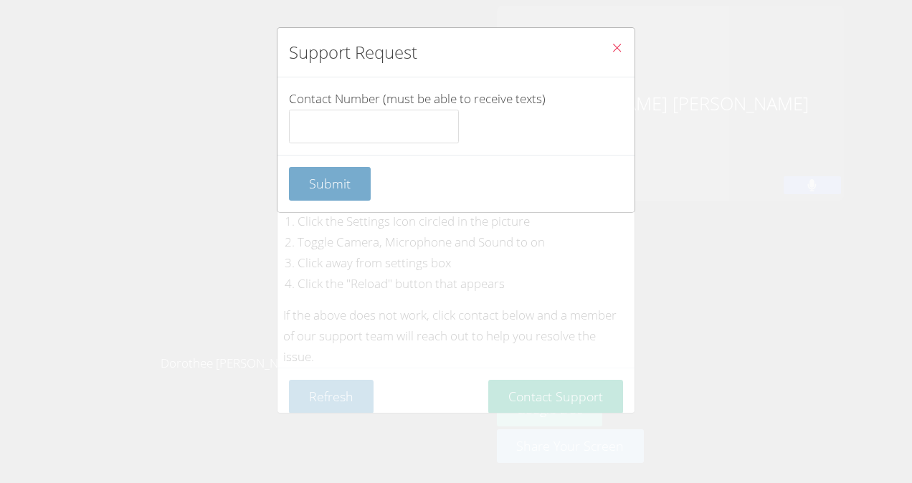  I want to click on button: Submit, so click(330, 183).